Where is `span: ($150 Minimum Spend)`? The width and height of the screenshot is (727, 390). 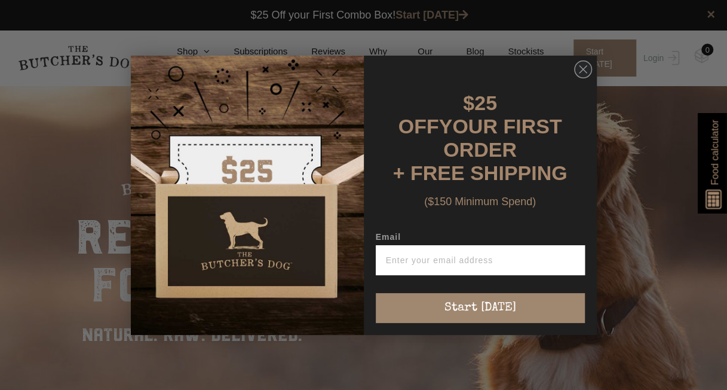
span: ($150 Minimum Spend) is located at coordinates (480, 201).